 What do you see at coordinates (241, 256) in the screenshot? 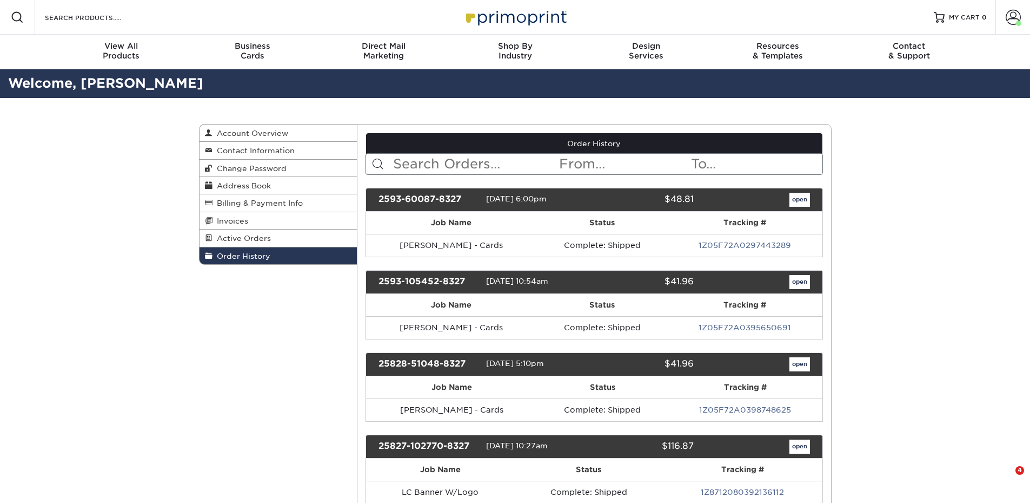
I see `span: Order History` at bounding box center [241, 256].